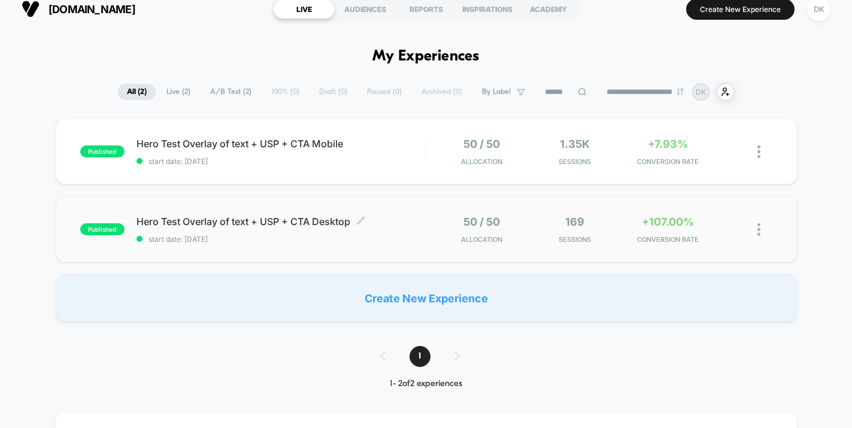 This screenshot has width=852, height=428. I want to click on span: Hero Test Overlay of text + USP + CTA Mobile, so click(281, 144).